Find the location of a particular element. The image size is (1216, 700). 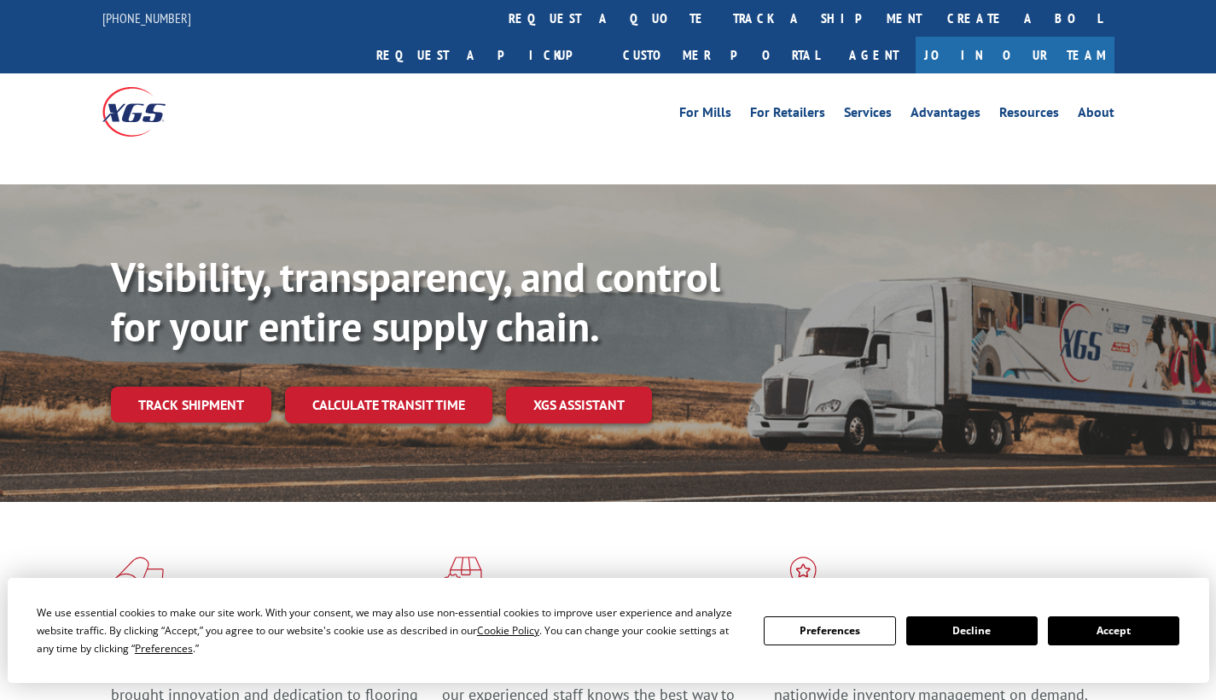

img: xgs-icon-focused-on-flooring-red is located at coordinates (462, 579).